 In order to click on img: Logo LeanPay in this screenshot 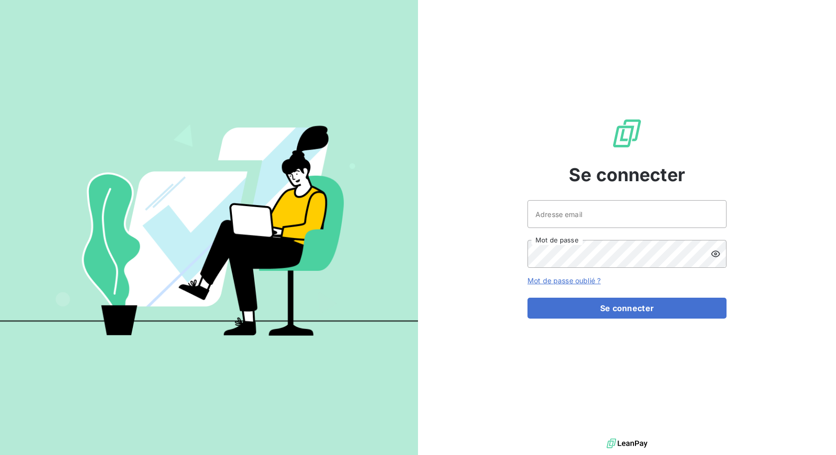, I will do `click(627, 133)`.